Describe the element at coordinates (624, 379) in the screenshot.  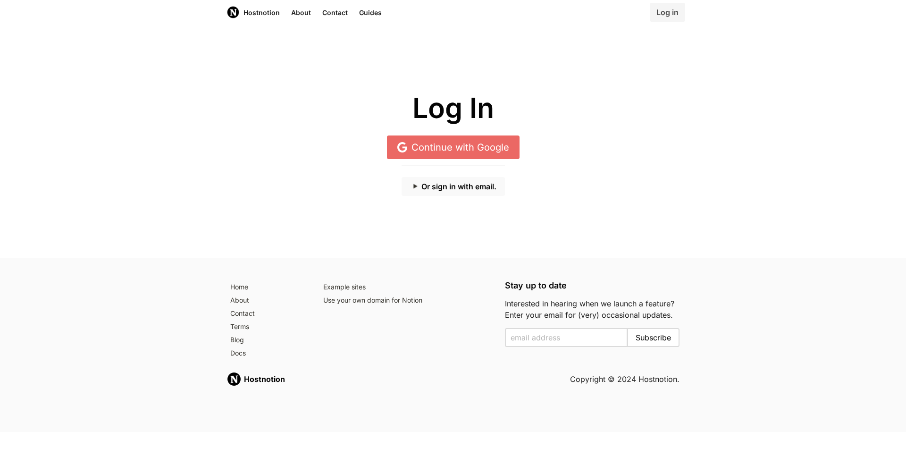
I see `h5: Copyright © 2024 Hostnotion.` at that location.